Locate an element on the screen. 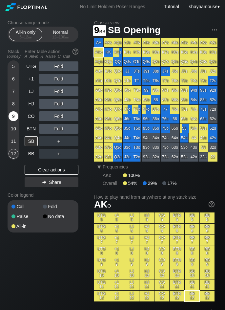 The width and height of the screenshot is (225, 310). div: +1 10 is located at coordinates (116, 273).